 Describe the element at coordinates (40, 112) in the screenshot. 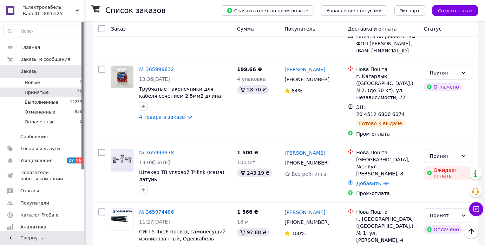

I see `span: Отмененные` at that location.